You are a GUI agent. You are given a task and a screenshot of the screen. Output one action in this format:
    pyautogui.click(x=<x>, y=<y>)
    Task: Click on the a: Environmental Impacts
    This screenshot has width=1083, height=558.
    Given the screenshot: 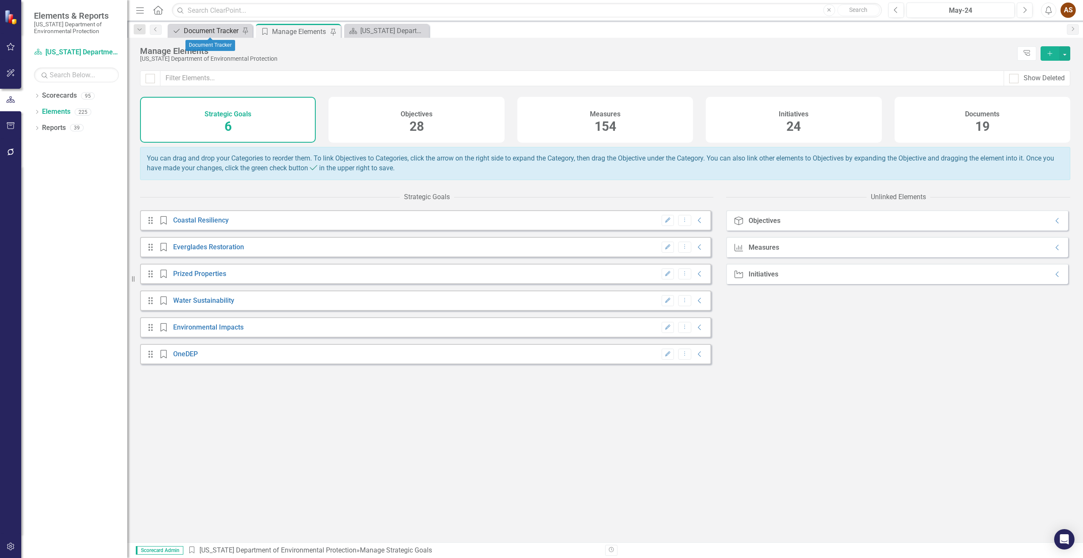 What is the action you would take?
    pyautogui.click(x=208, y=327)
    